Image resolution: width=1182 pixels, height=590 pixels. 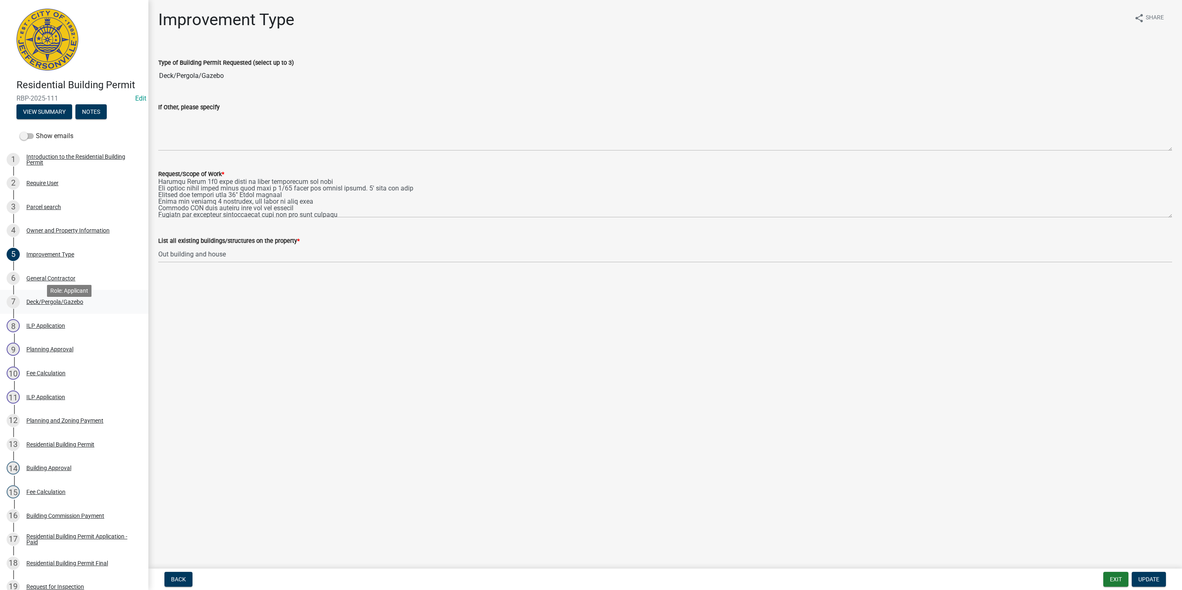 I want to click on label: Type of Building Permit Requested (select up to 3), so click(x=226, y=63).